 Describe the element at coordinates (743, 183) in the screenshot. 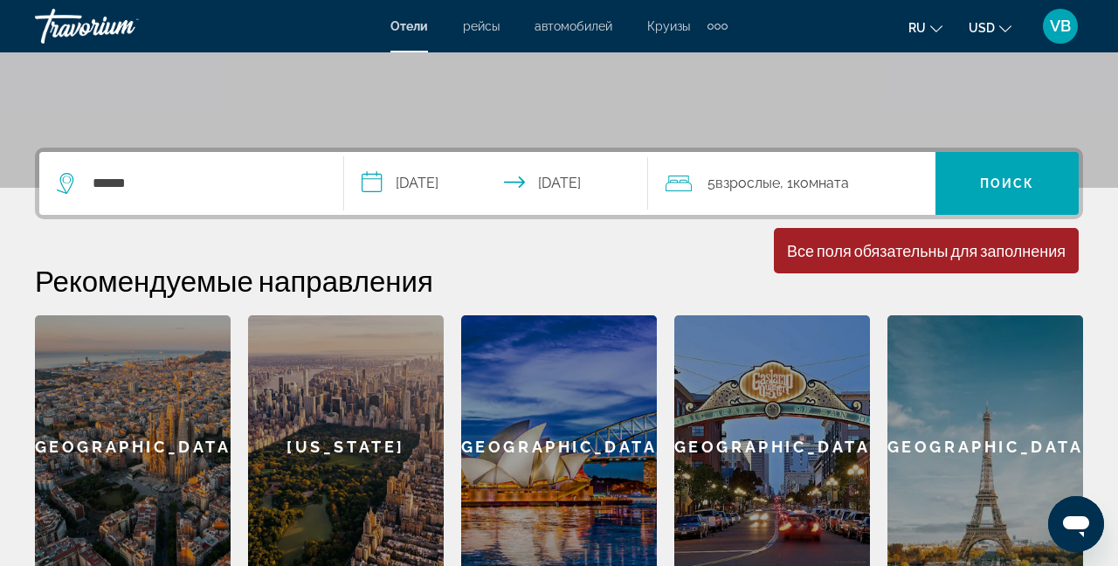

I see `span: 5` at that location.